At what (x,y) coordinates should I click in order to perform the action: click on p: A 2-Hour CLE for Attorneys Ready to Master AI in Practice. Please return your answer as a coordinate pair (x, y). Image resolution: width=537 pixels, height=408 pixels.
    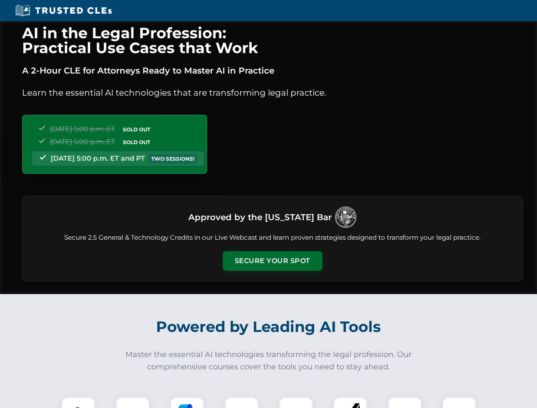
    Looking at the image, I should click on (272, 71).